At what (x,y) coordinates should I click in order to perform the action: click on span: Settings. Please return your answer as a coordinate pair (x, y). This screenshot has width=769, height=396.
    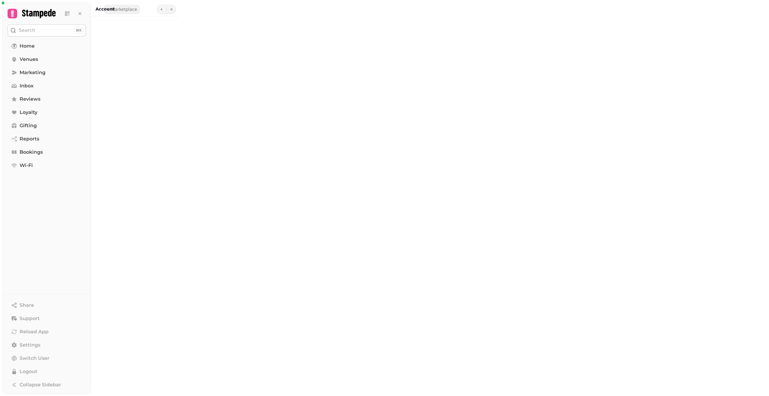
    Looking at the image, I should click on (30, 345).